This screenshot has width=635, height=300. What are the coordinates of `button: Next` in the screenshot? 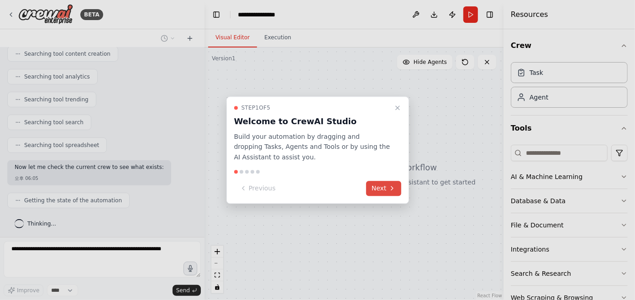 It's located at (383, 188).